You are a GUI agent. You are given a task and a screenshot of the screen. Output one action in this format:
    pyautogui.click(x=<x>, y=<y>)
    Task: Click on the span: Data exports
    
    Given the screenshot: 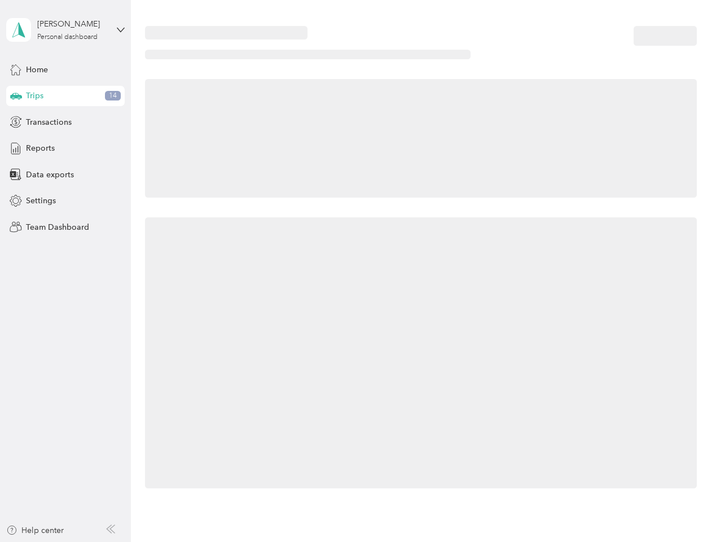 What is the action you would take?
    pyautogui.click(x=50, y=174)
    